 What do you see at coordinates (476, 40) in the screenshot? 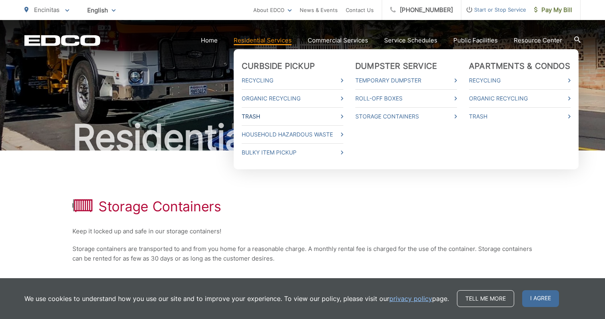
I see `a: Public Facilities` at bounding box center [476, 40].